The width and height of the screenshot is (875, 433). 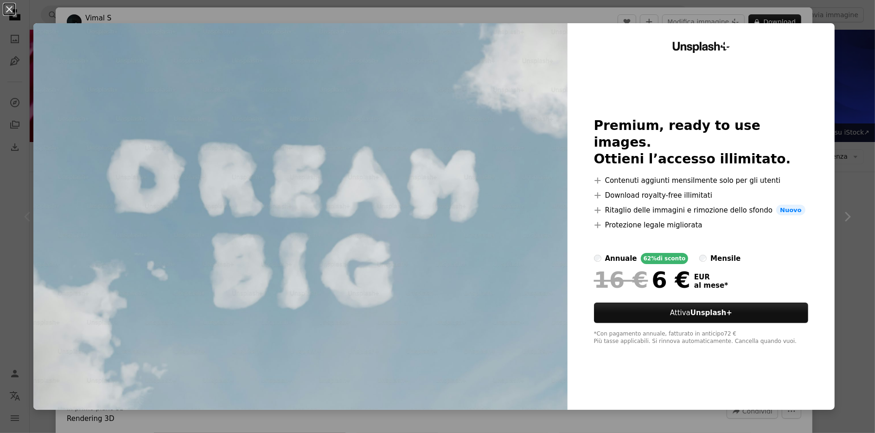 What do you see at coordinates (701, 180) in the screenshot?
I see `li: Contenuti aggiunti mensilmente solo per gli utenti` at bounding box center [701, 180].